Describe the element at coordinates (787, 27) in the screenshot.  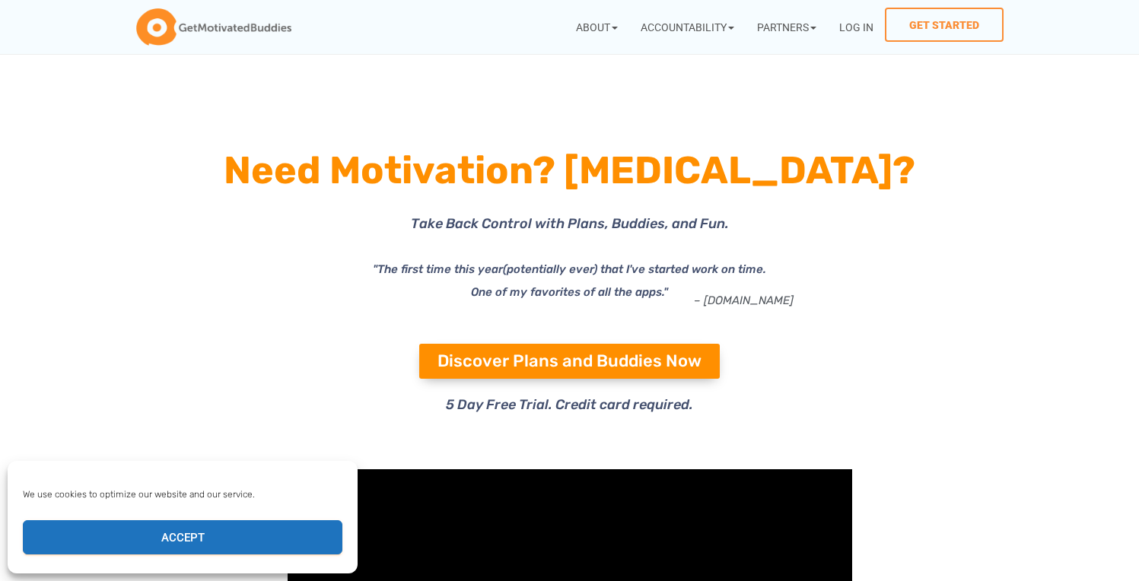
I see `a: Partners` at that location.